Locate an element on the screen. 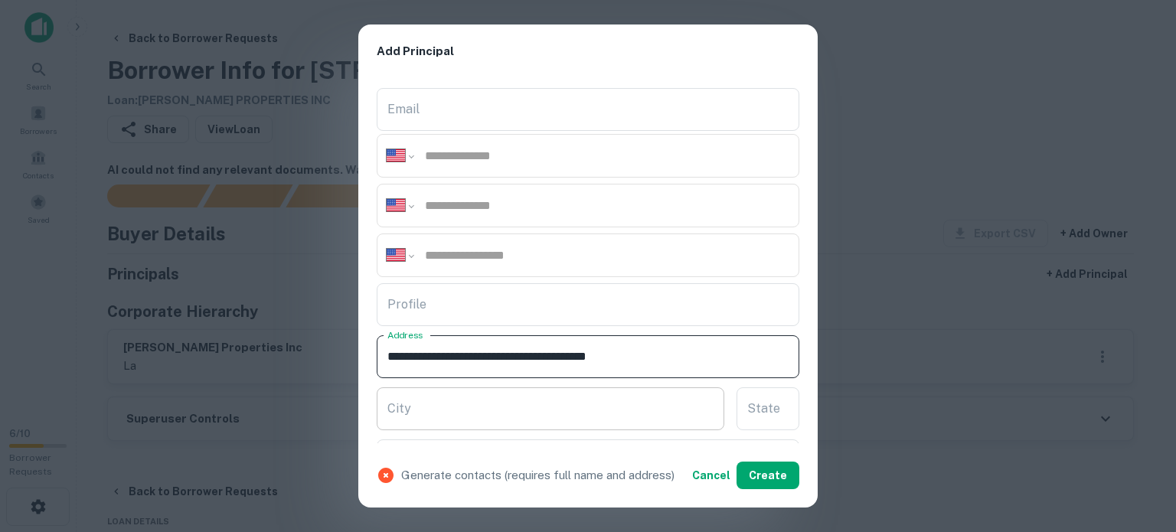 Image resolution: width=1176 pixels, height=532 pixels. div: Chat Widget is located at coordinates (1138, 446).